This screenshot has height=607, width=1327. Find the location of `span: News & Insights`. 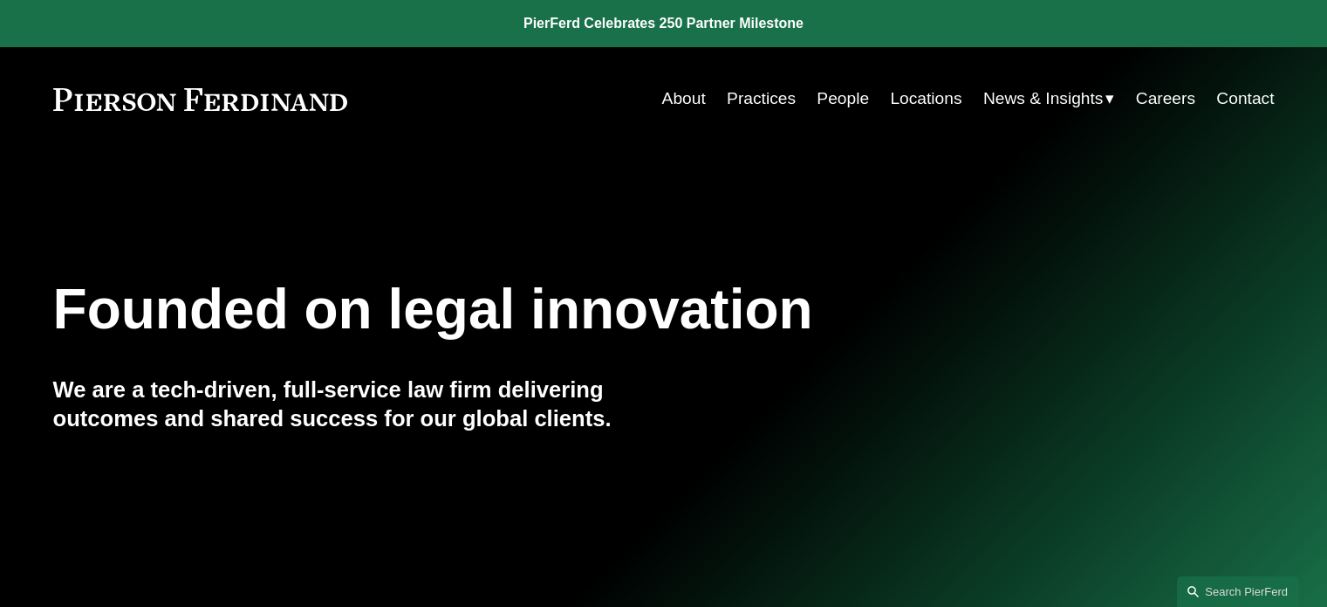

span: News & Insights is located at coordinates (1044, 99).